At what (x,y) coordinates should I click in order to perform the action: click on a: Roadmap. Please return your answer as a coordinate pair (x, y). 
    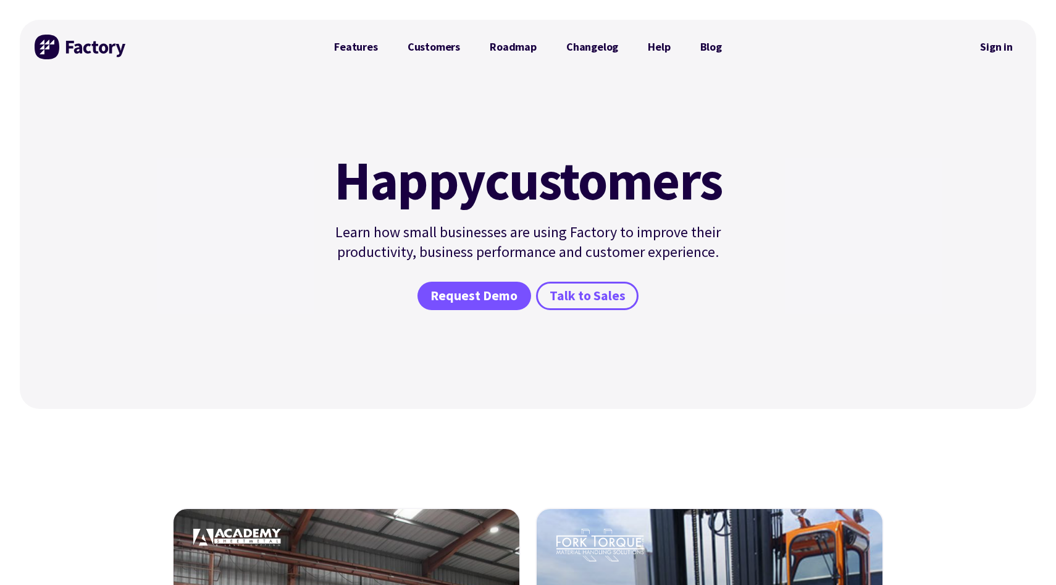
    Looking at the image, I should click on (513, 47).